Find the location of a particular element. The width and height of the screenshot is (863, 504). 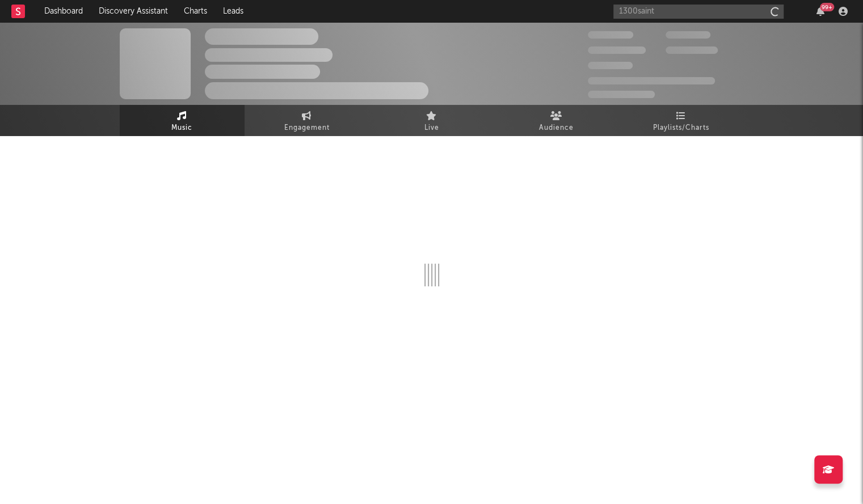

span: Live is located at coordinates (432, 128).